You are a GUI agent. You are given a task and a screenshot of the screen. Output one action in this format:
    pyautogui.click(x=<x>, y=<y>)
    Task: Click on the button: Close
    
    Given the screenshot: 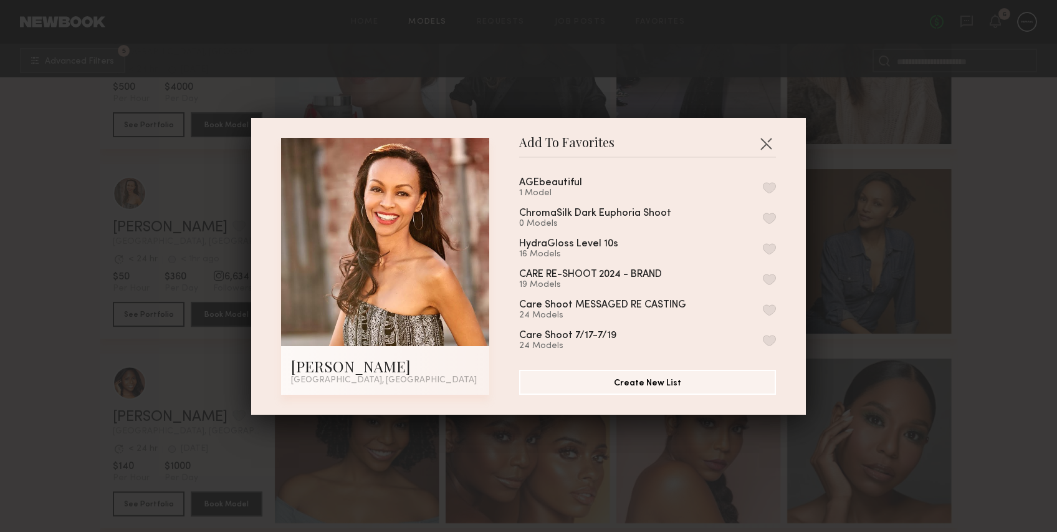 What is the action you would take?
    pyautogui.click(x=766, y=143)
    